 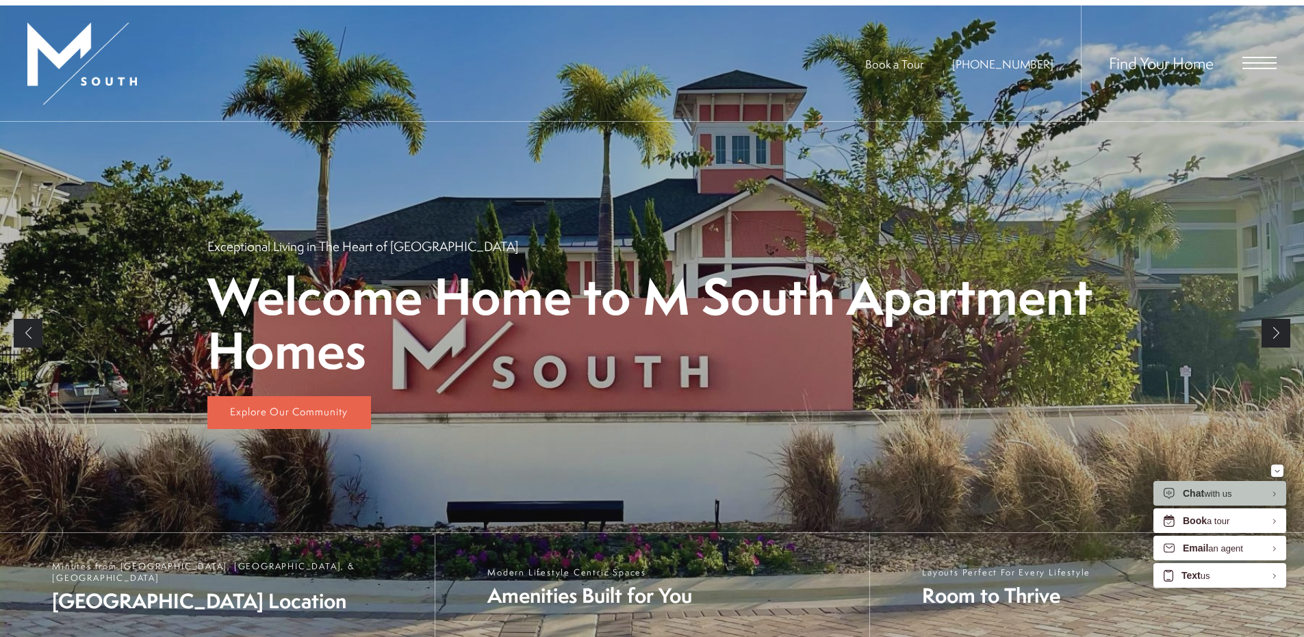 I want to click on span: Modern Lifestyle Centric Spaces, so click(x=589, y=572).